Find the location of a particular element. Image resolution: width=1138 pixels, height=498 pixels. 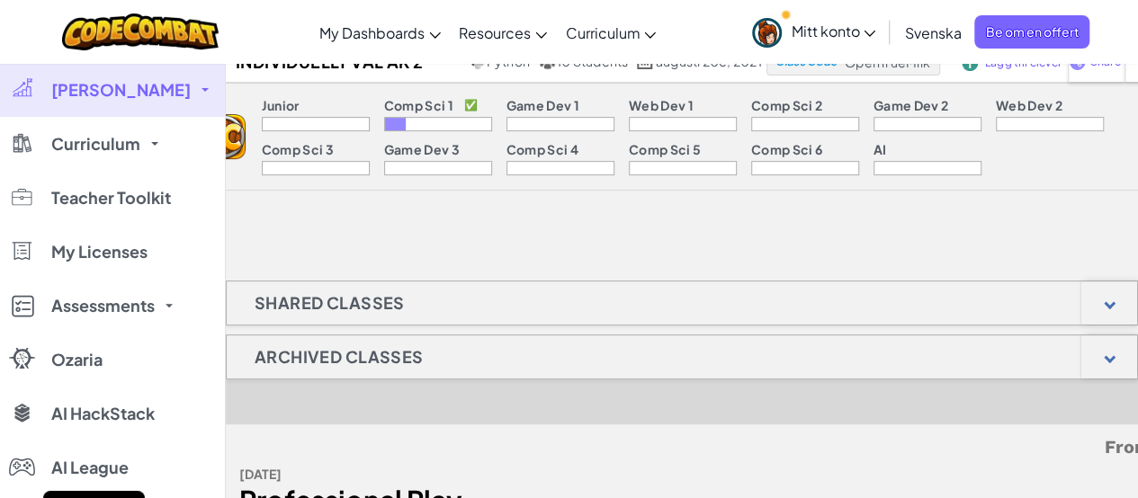

img: CodeCombat logo is located at coordinates (140, 31).